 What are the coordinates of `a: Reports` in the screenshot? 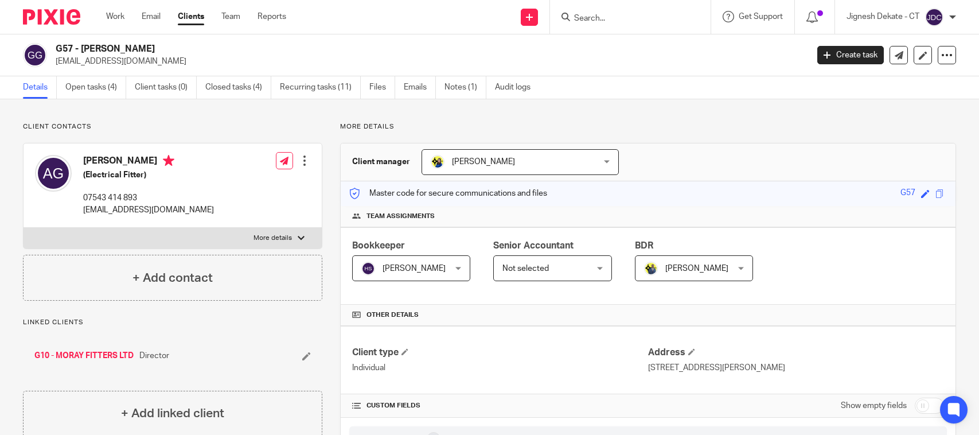 It's located at (272, 17).